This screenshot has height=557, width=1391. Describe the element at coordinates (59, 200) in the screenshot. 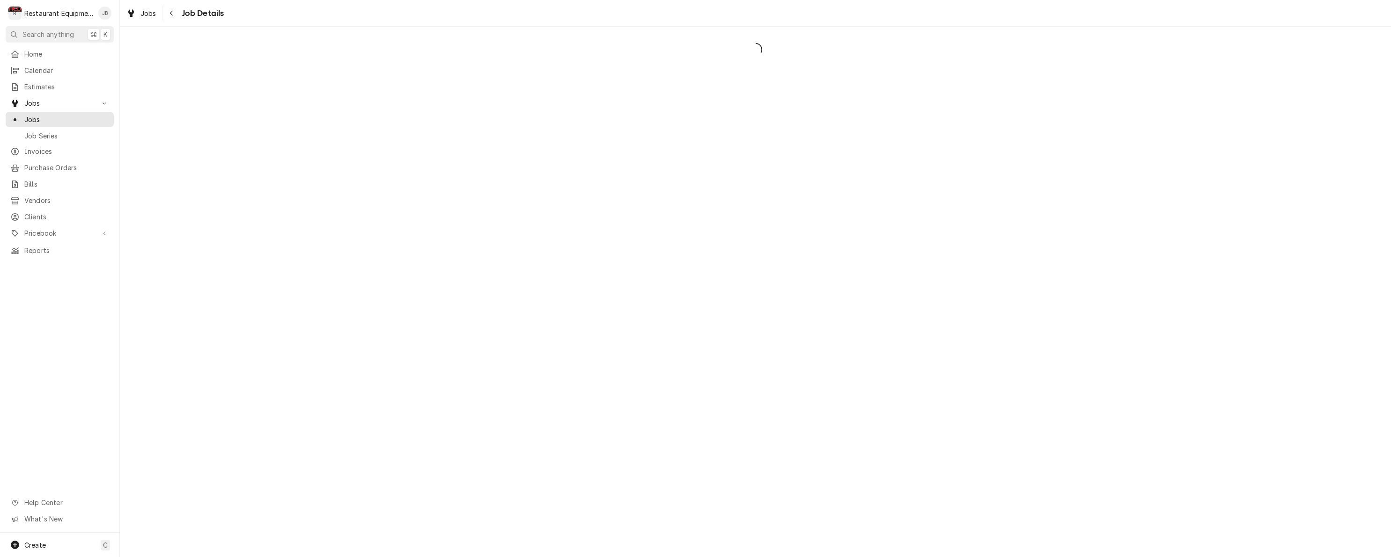

I see `a: Vendors` at that location.